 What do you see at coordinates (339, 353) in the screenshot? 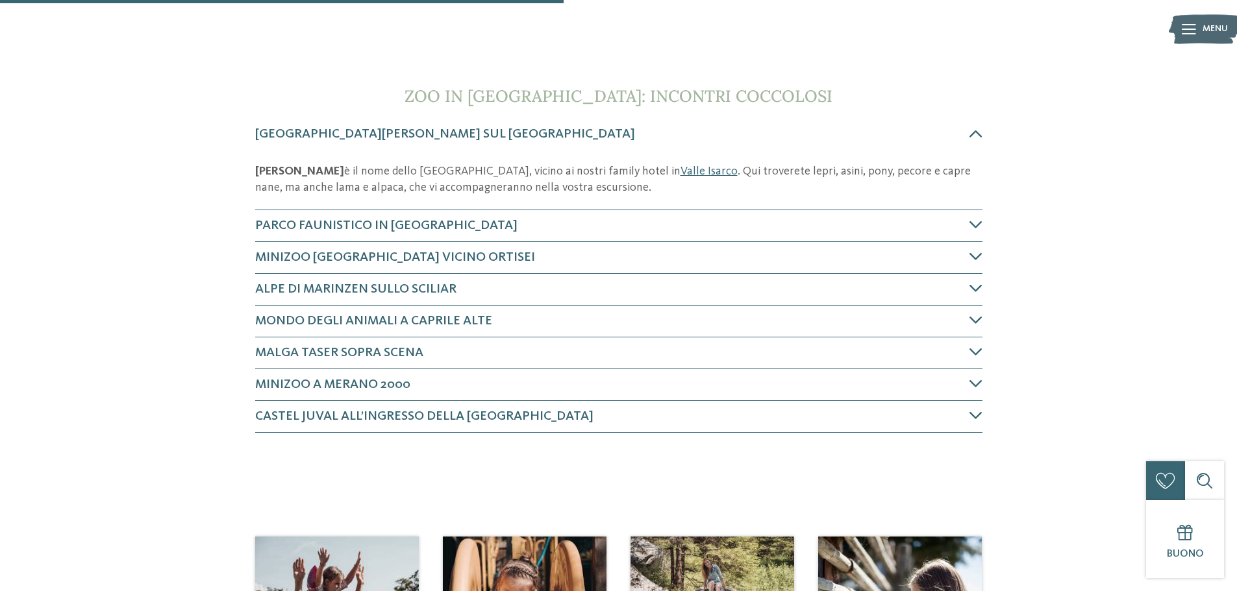
I see `span: Malga Taser sopra Scena` at bounding box center [339, 353].